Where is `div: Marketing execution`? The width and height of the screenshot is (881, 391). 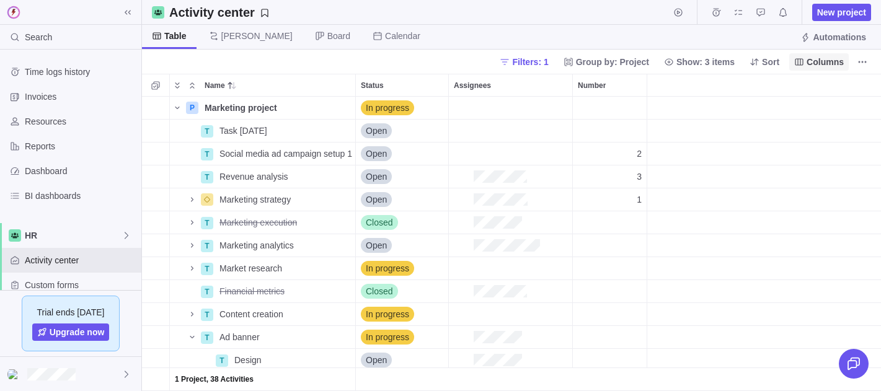 div: Marketing execution is located at coordinates (285, 223).